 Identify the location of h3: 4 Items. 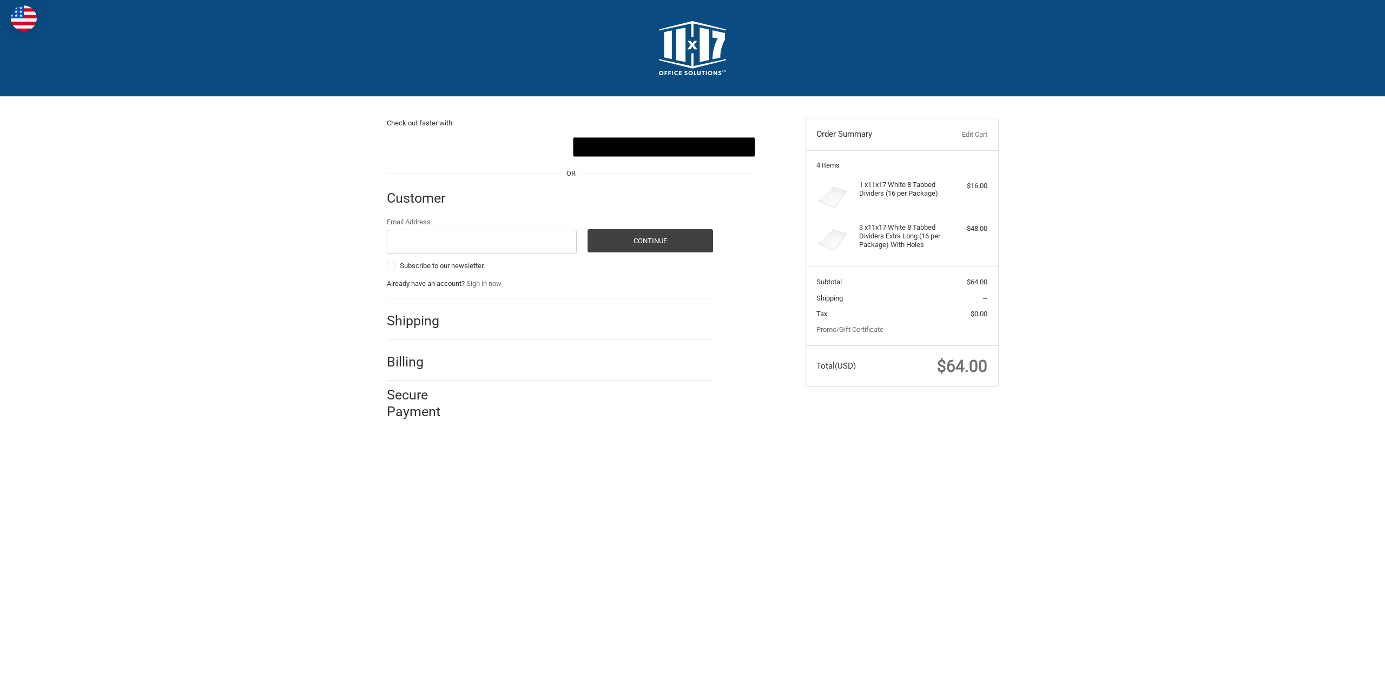
(902, 166).